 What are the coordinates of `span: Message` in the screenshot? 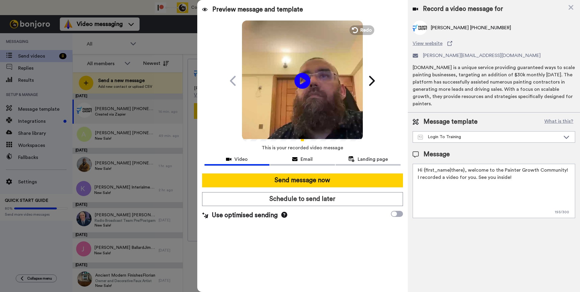 It's located at (437, 155).